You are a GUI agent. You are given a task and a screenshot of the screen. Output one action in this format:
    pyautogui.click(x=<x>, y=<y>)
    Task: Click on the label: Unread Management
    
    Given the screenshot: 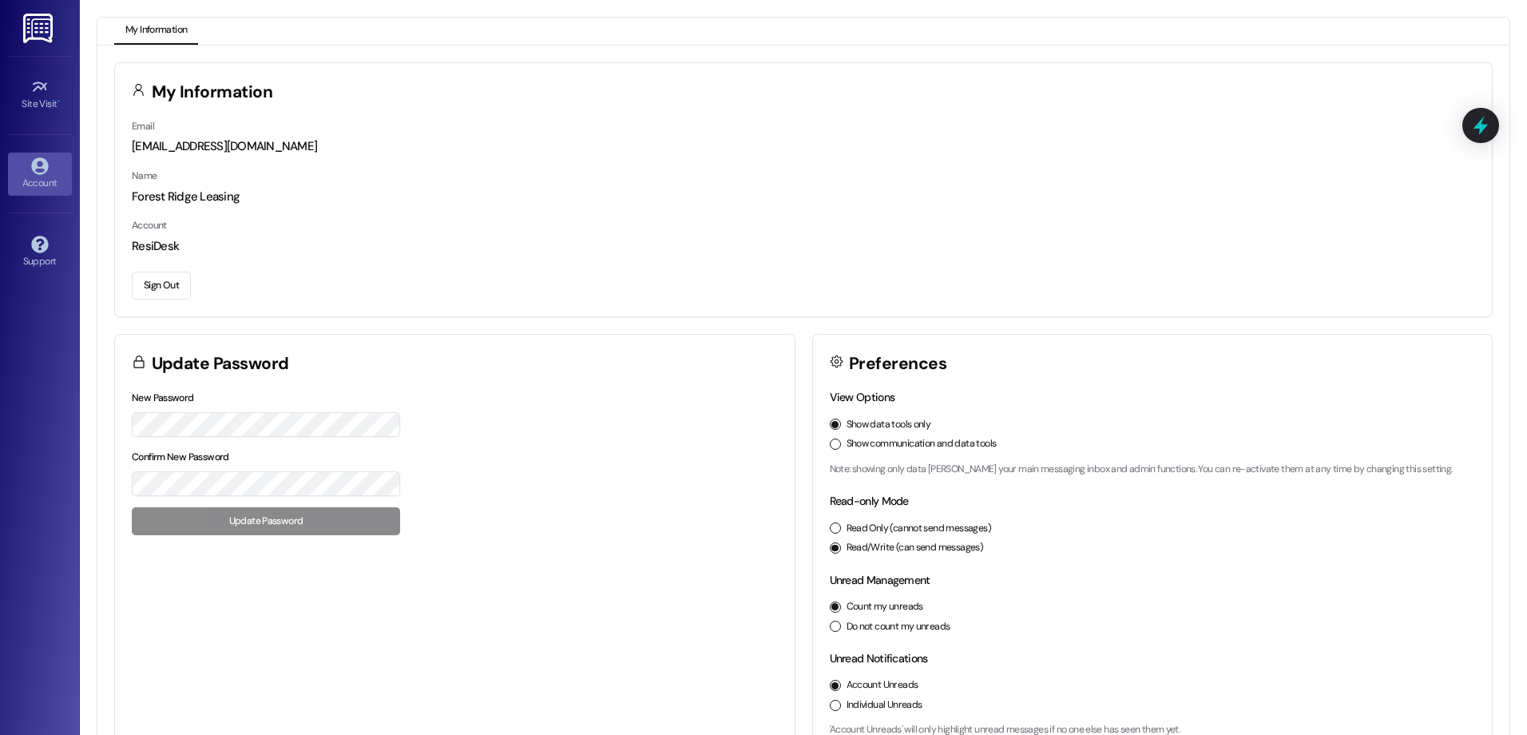 What is the action you would take?
    pyautogui.click(x=880, y=580)
    